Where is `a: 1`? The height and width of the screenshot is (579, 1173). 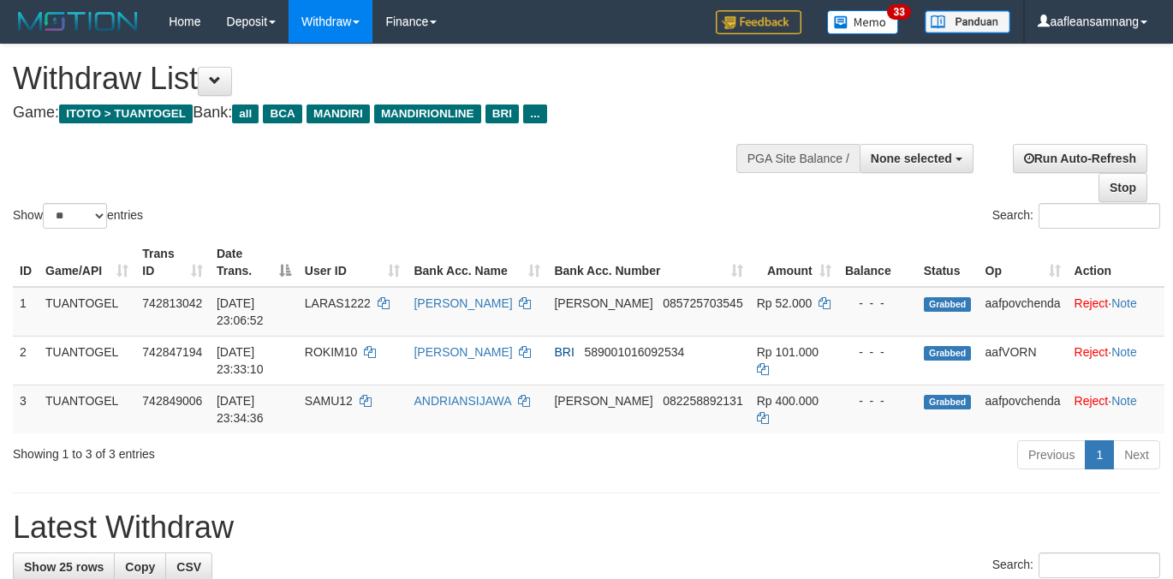
a: 1 is located at coordinates (1099, 455).